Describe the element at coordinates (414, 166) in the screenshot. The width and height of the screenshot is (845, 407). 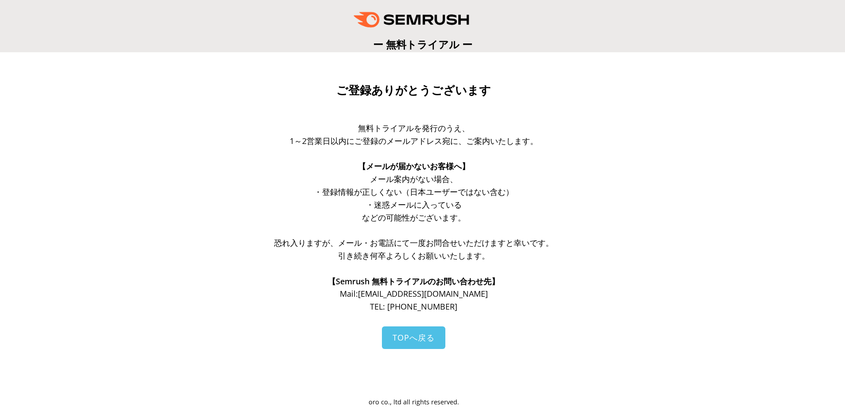
I see `span: 【メールが届かないお客様へ】` at that location.